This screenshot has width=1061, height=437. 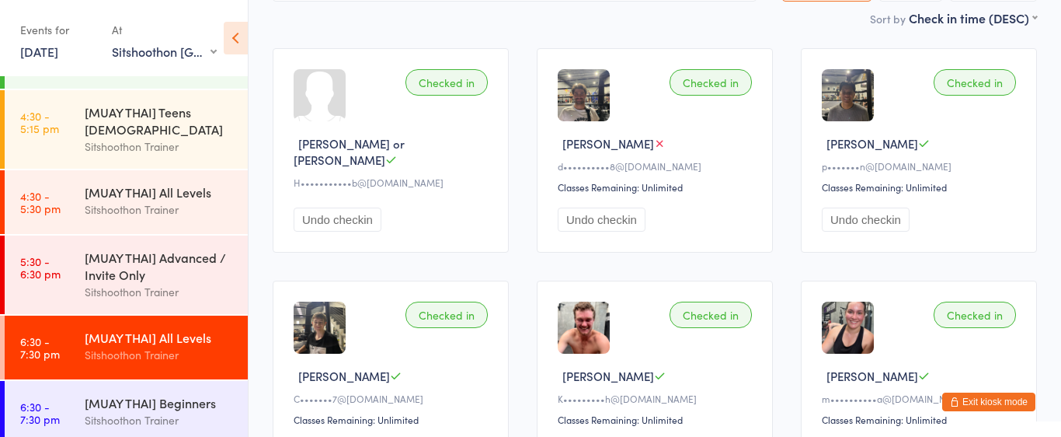 What do you see at coordinates (164, 30) in the screenshot?
I see `div: At` at bounding box center [164, 30].